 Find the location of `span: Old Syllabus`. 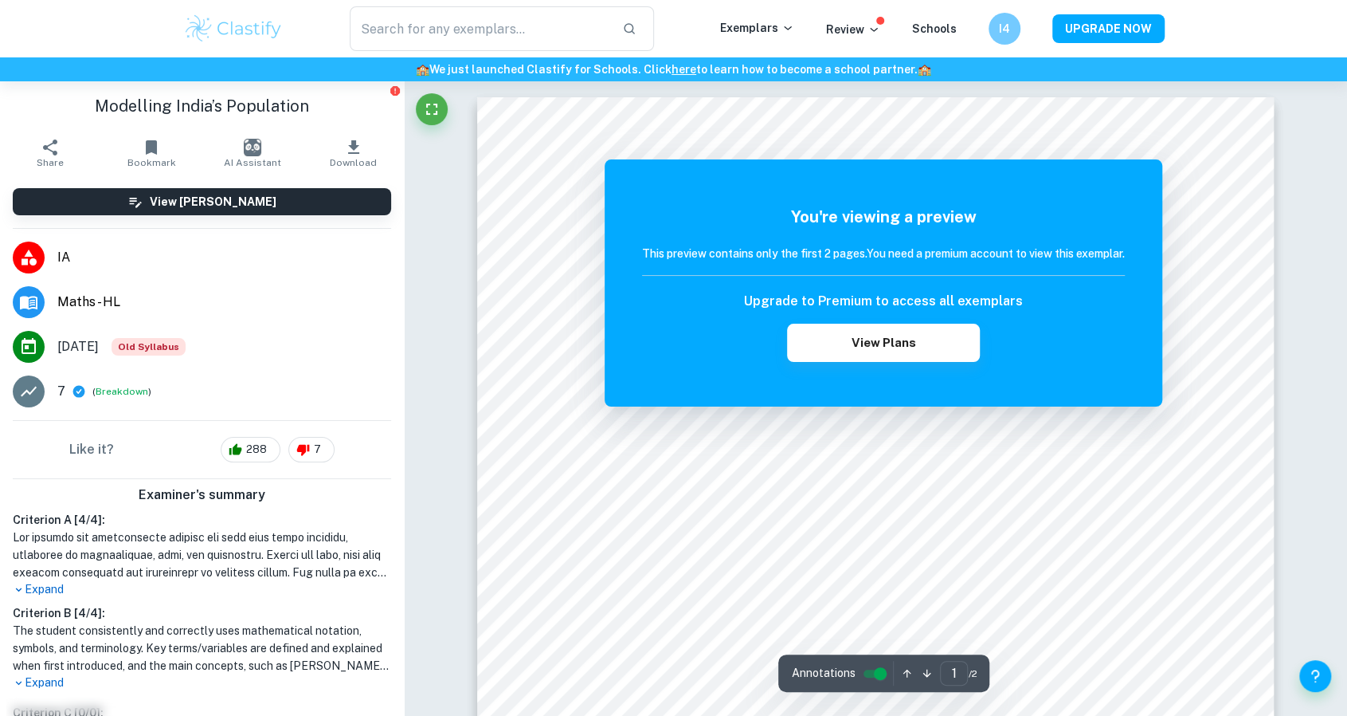

span: Old Syllabus is located at coordinates (148, 347).